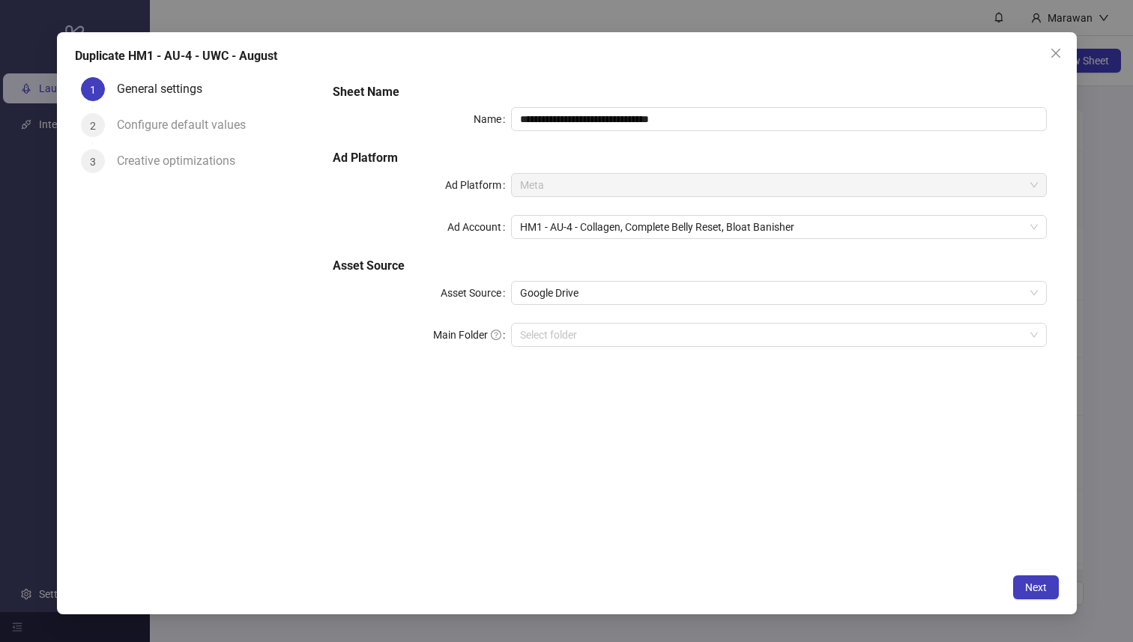 This screenshot has width=1133, height=642. What do you see at coordinates (1055, 53) in the screenshot?
I see `span: close` at bounding box center [1055, 53].